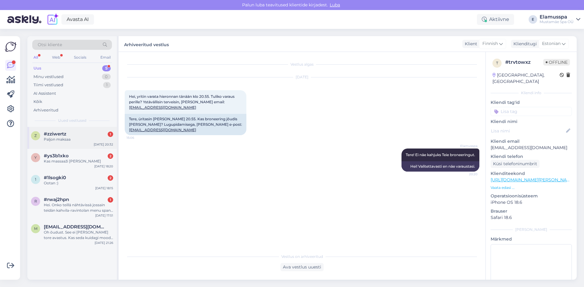 Image resolution: width=584 pixels, height=287 pixels. What do you see at coordinates (78, 19) in the screenshot?
I see `a: Avasta AI` at bounding box center [78, 19].